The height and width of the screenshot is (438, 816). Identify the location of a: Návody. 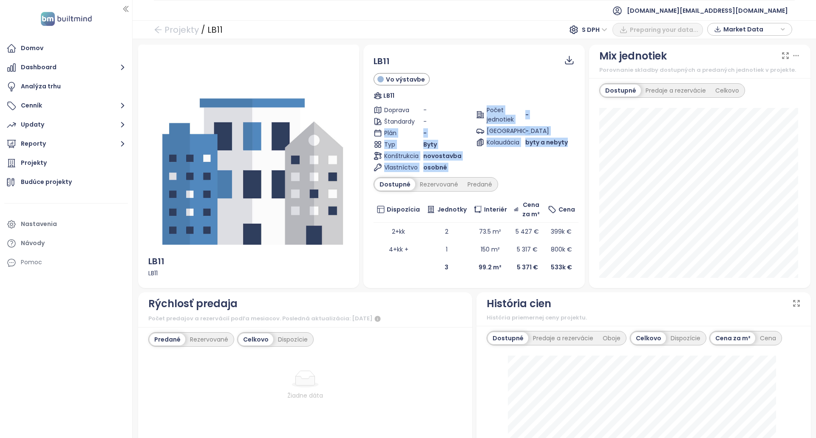
(66, 243).